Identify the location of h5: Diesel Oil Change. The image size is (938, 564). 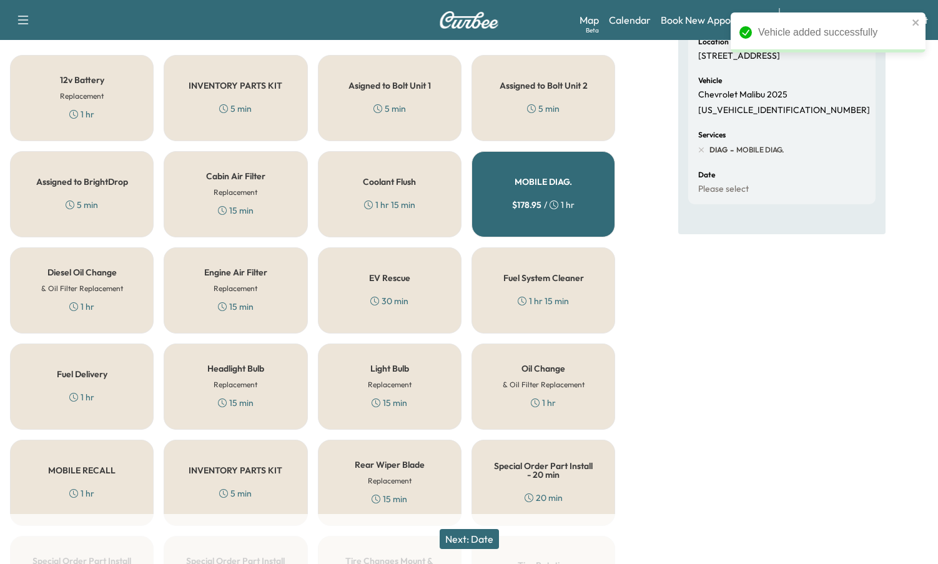
(82, 272).